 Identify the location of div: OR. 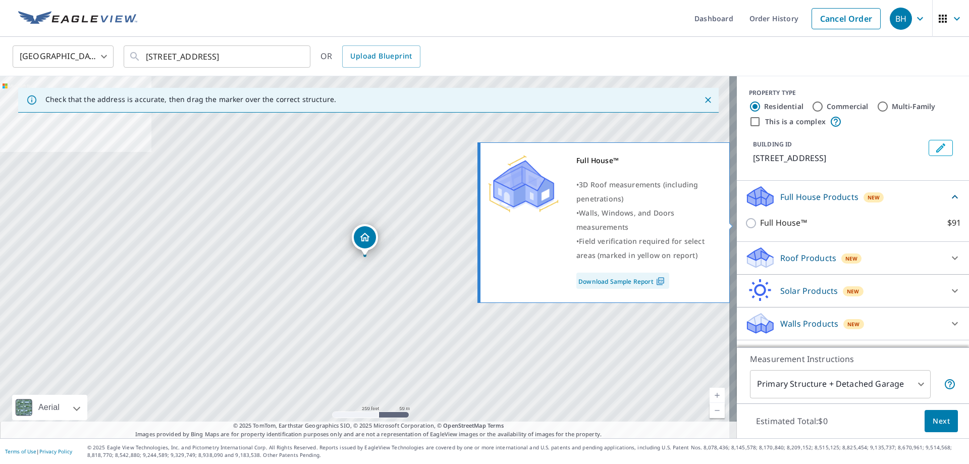
(371, 57).